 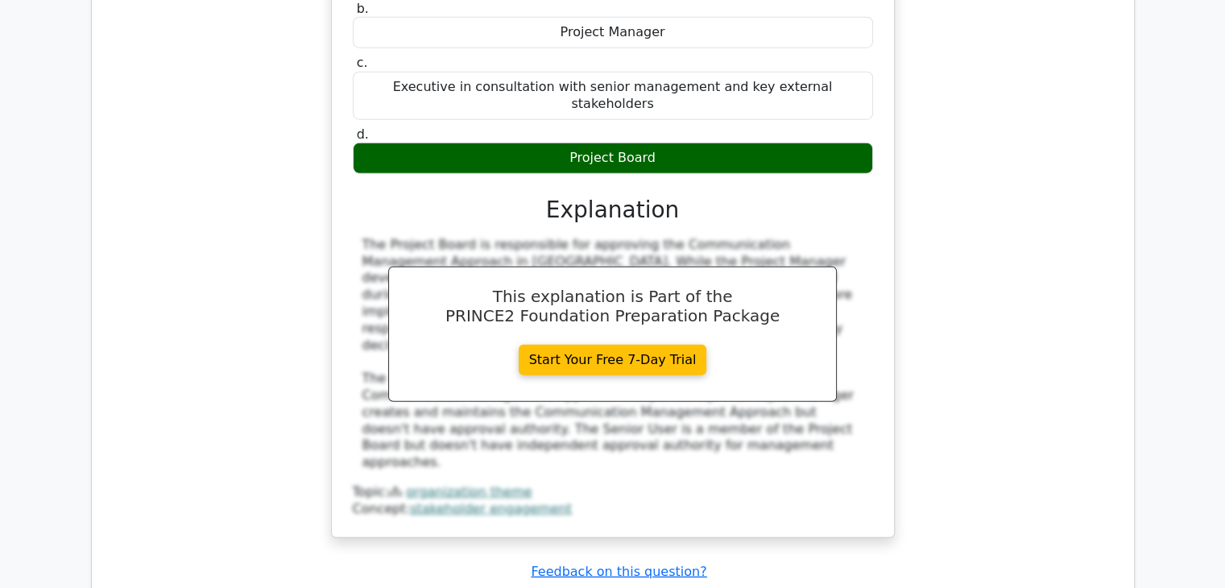 What do you see at coordinates (613, 509) in the screenshot?
I see `div: Concept:` at bounding box center [613, 509].